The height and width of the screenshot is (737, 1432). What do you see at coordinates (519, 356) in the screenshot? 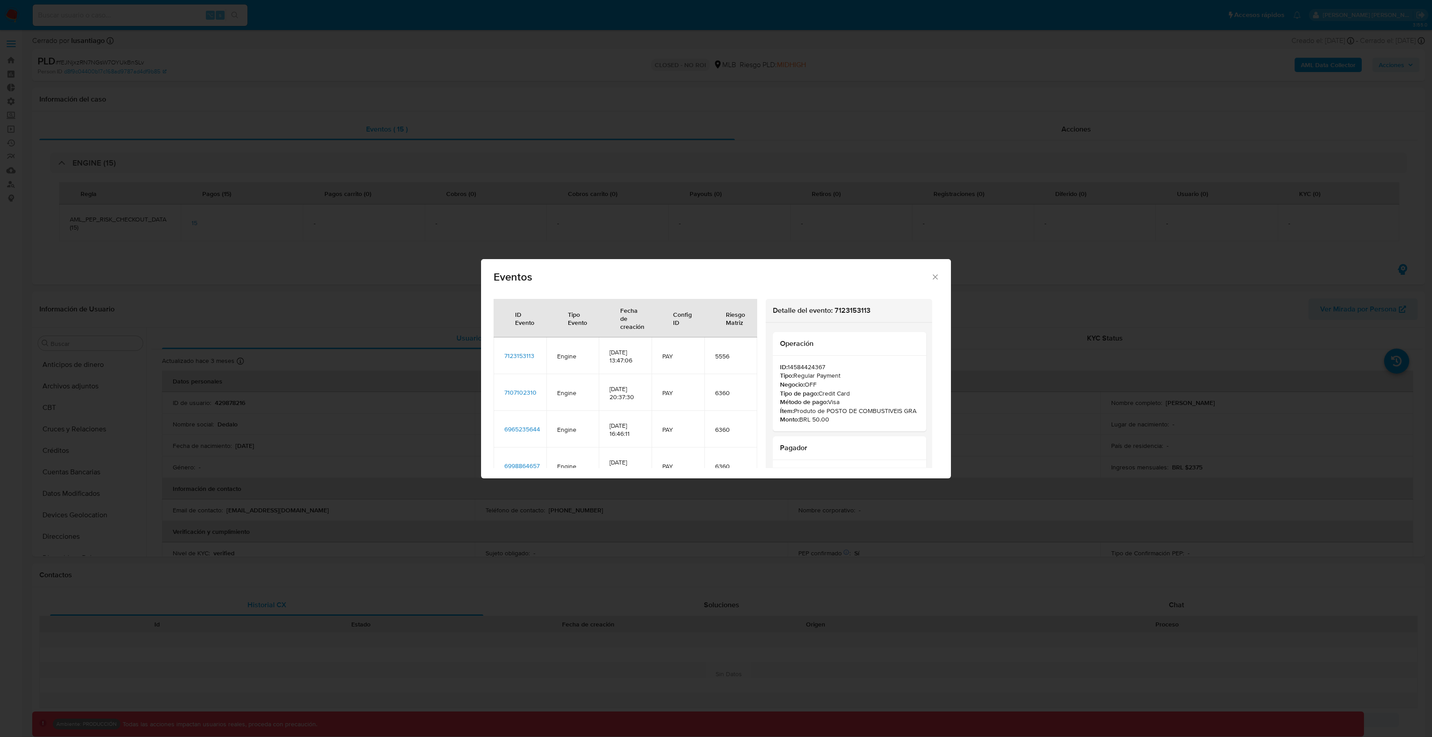
I see `span: 7123153113` at bounding box center [519, 356].